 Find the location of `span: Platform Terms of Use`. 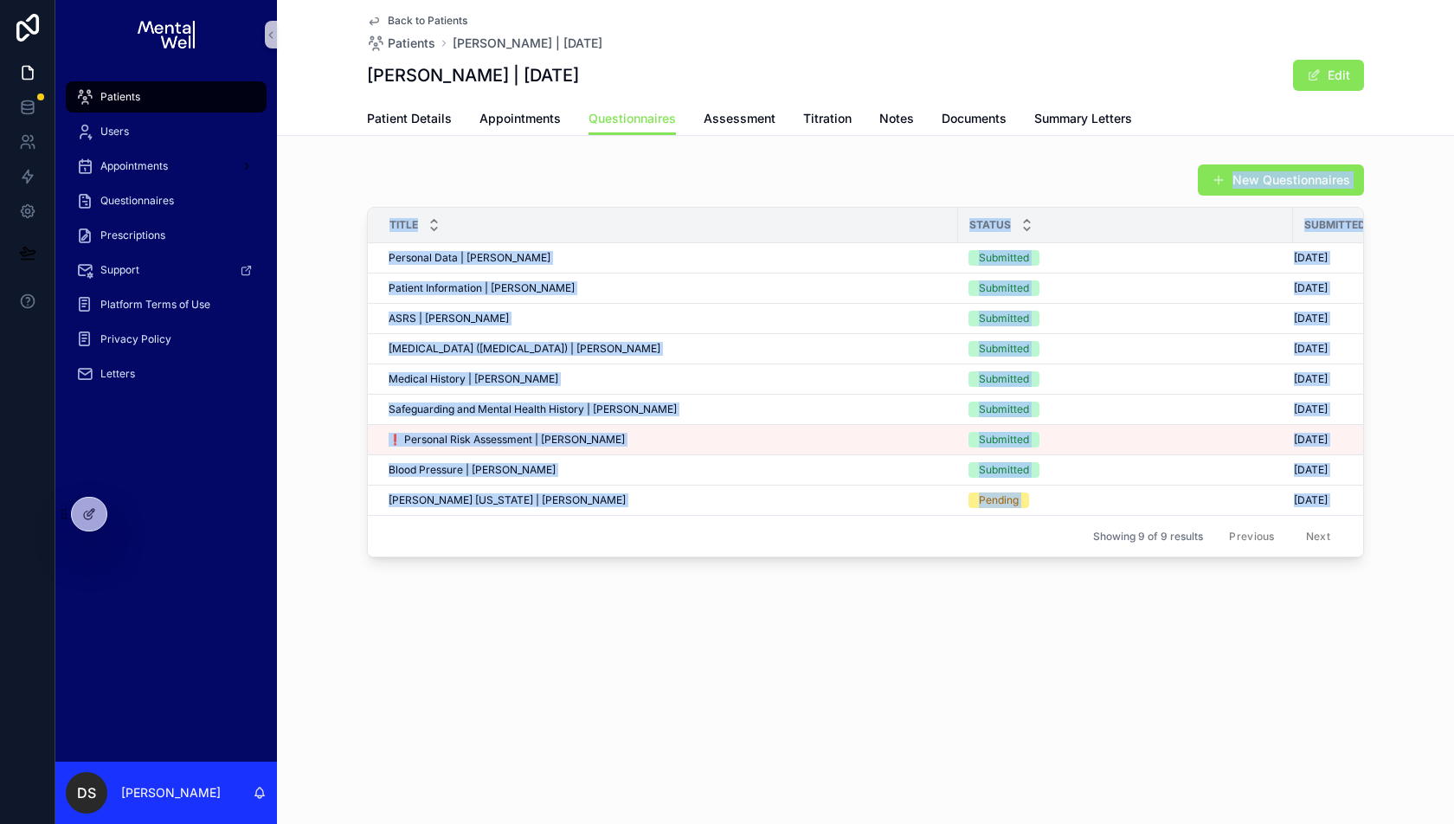

span: Platform Terms of Use is located at coordinates (155, 305).